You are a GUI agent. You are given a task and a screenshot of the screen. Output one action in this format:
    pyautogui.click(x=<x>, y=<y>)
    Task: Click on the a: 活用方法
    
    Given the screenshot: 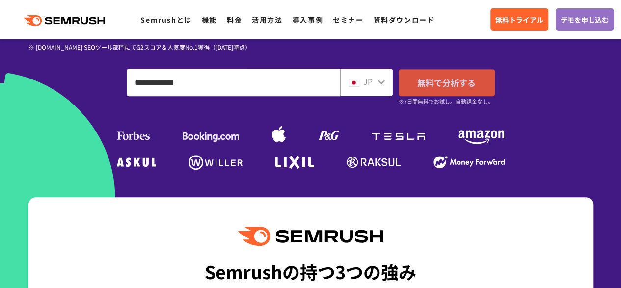 What is the action you would take?
    pyautogui.click(x=267, y=20)
    